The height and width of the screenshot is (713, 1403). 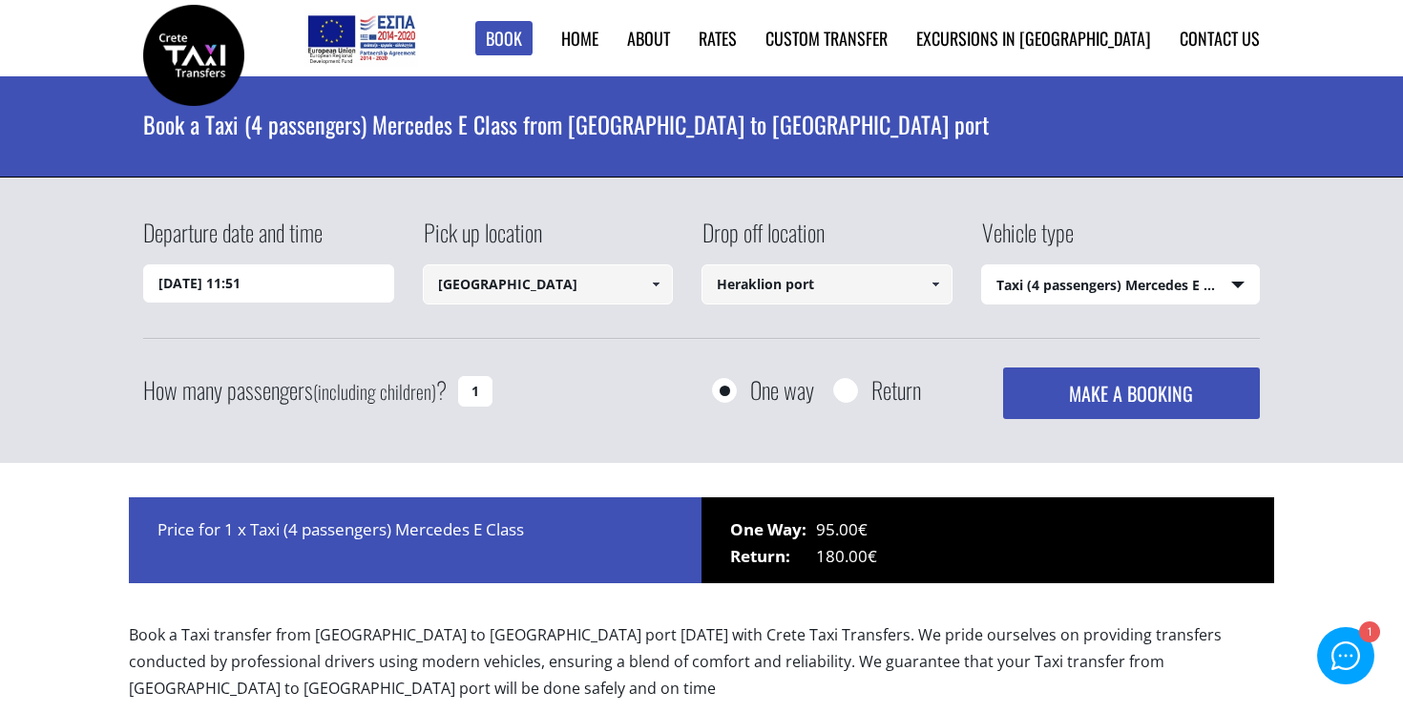 I want to click on a: Home, so click(x=579, y=38).